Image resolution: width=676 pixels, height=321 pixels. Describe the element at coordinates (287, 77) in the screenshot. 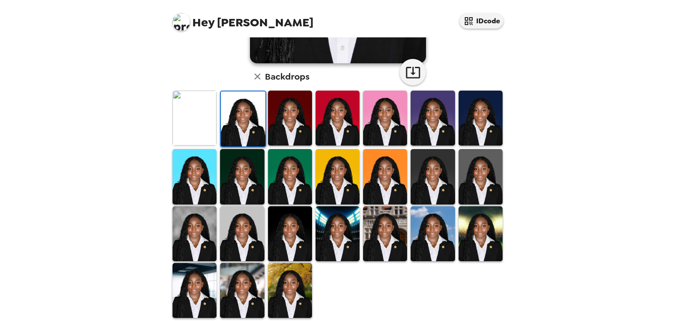

I see `h6: Backdrops` at that location.